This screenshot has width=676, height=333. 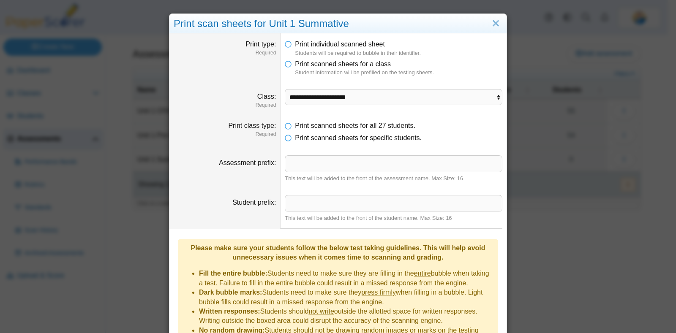 I want to click on label: Assessment prefix, so click(x=247, y=163).